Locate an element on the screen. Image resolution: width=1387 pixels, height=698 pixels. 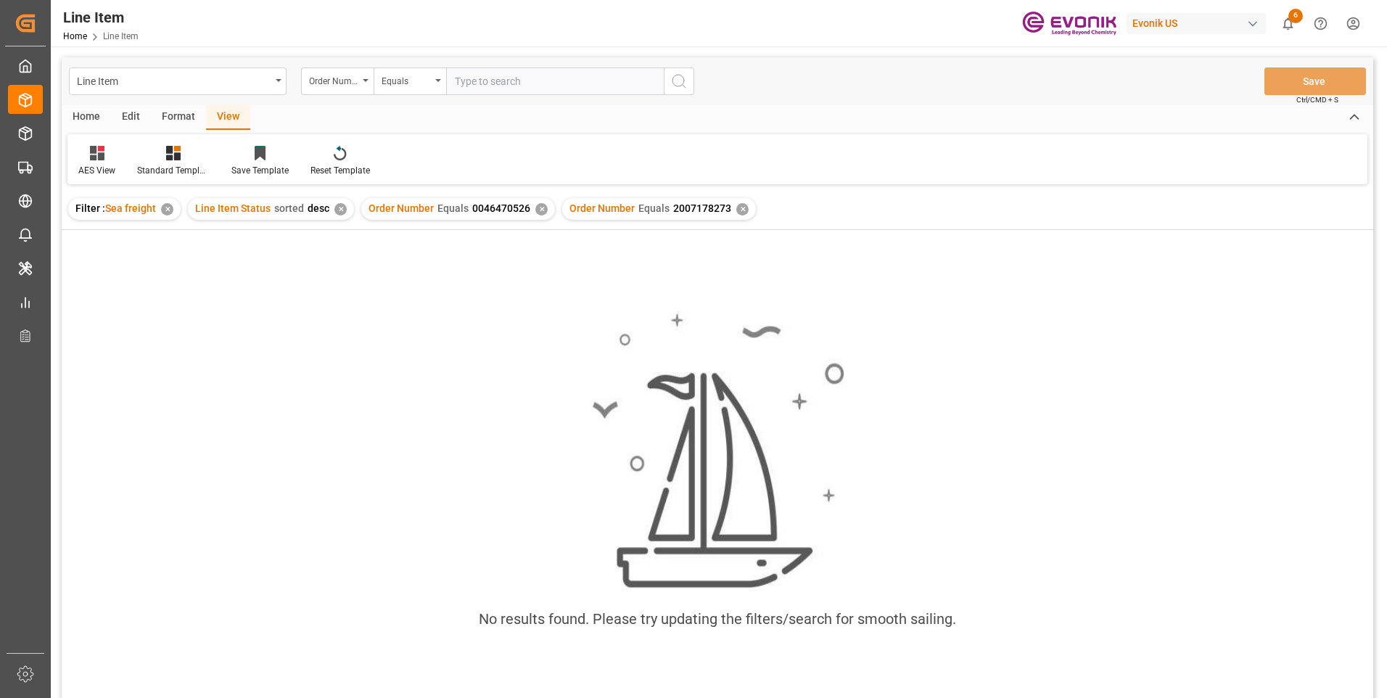
div: Reset Template is located at coordinates (340, 171).